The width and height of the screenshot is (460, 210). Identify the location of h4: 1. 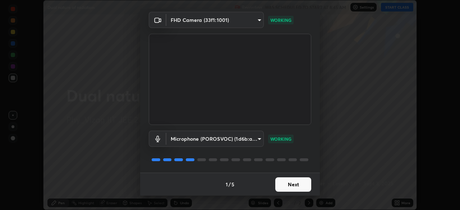
(227, 184).